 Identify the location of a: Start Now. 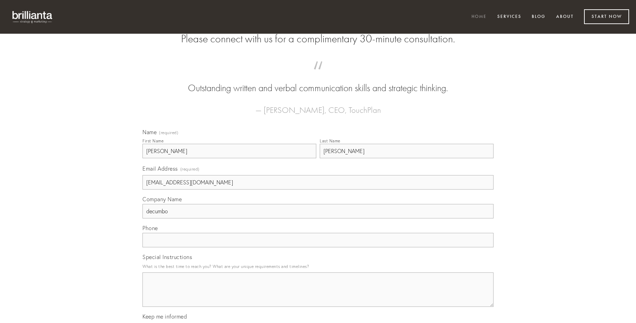
(606, 17).